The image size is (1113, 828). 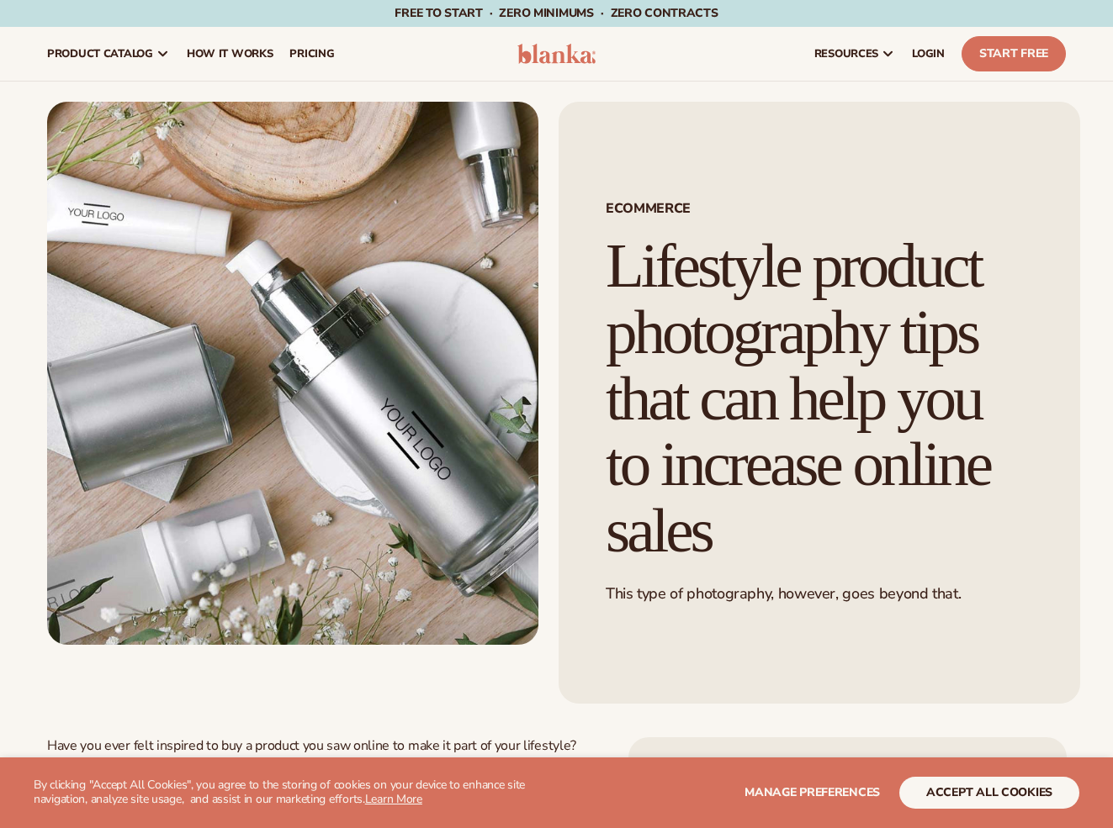 I want to click on span: This type of photography, however, goes beyond that., so click(x=783, y=594).